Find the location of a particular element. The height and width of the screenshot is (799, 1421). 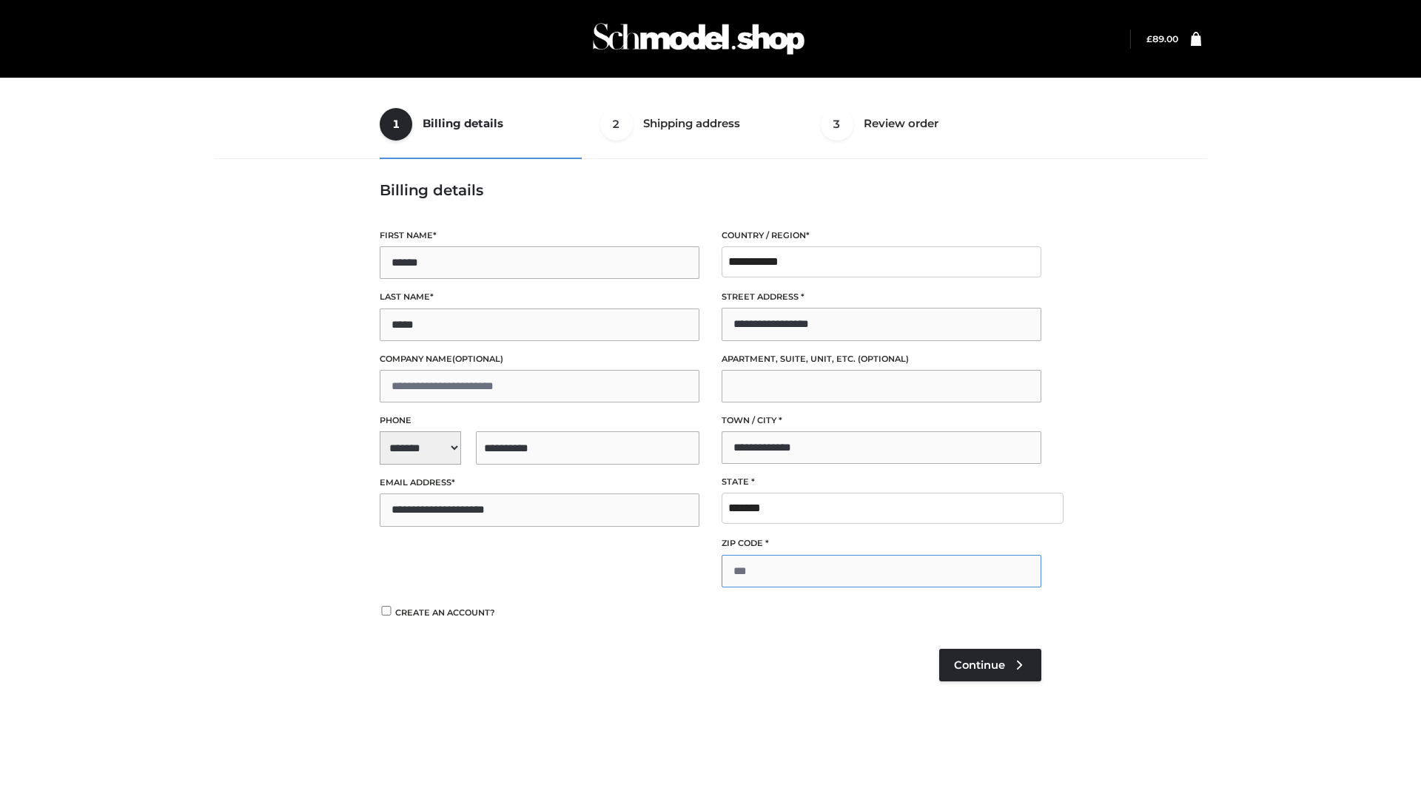

a: Continue is located at coordinates (990, 665).